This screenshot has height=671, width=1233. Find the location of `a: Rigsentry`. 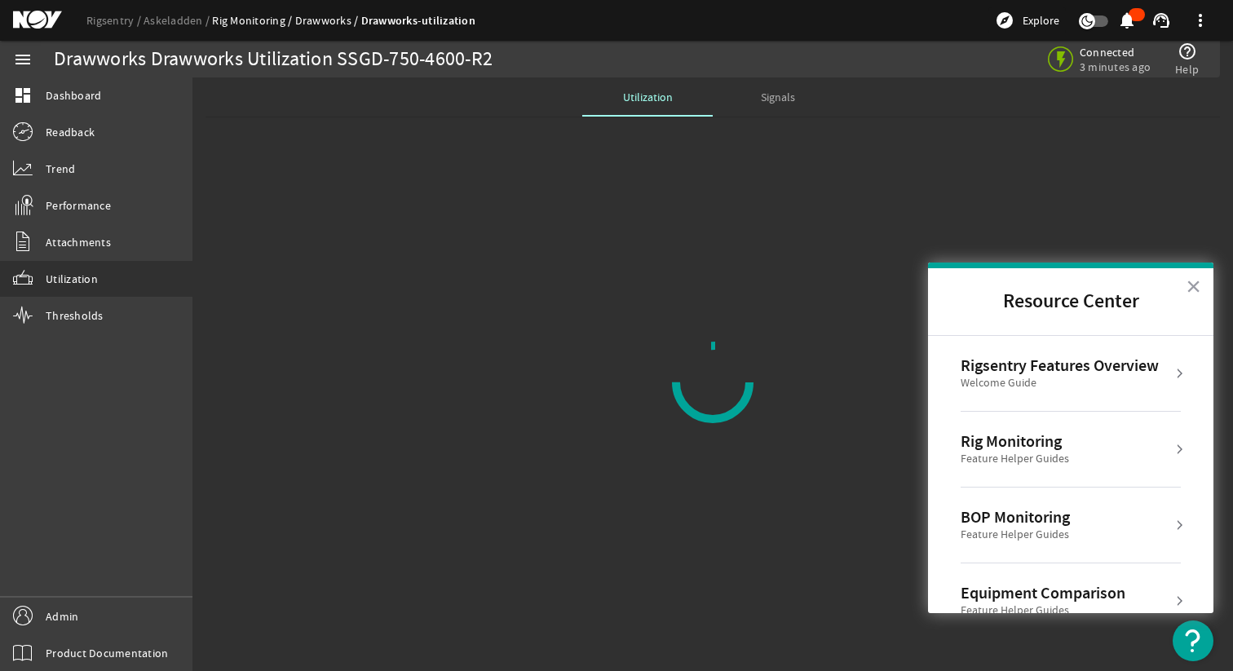

a: Rigsentry is located at coordinates (115, 20).